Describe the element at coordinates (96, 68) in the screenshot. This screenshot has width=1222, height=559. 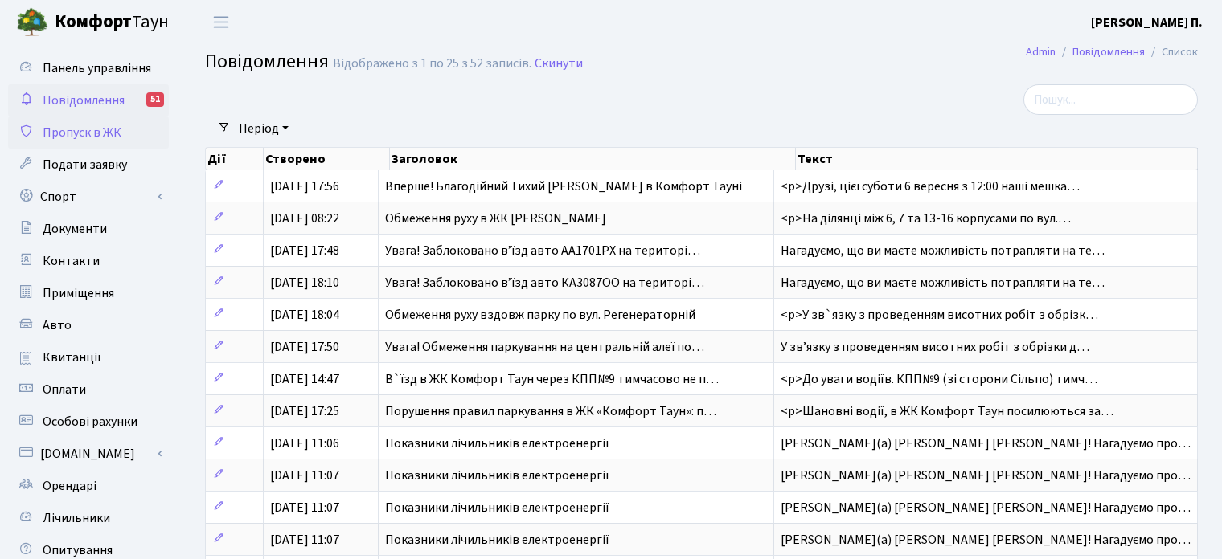
I see `span: Панель управління` at that location.